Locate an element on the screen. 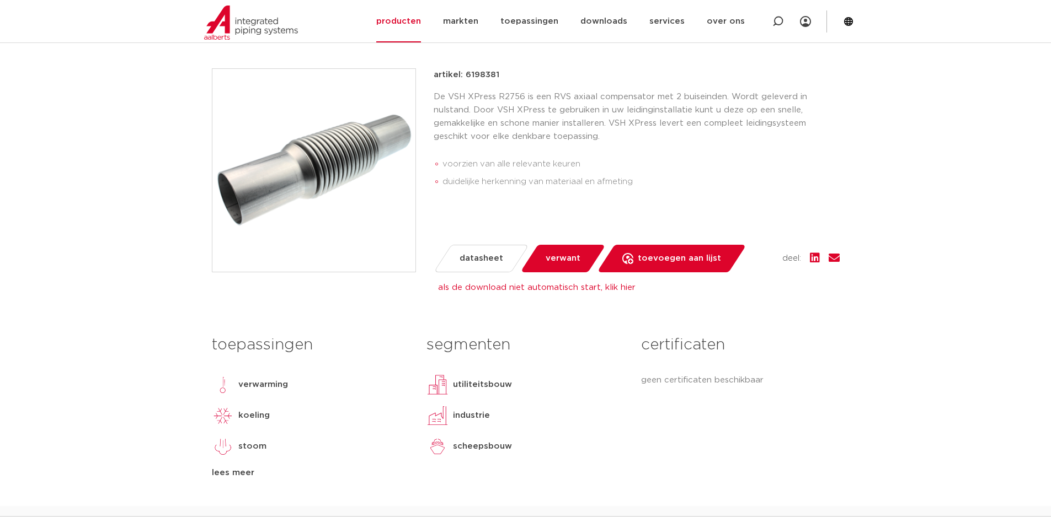  a: datasheet is located at coordinates (480, 259).